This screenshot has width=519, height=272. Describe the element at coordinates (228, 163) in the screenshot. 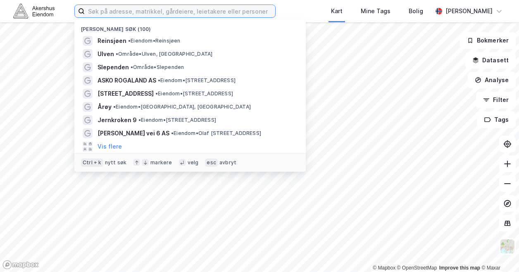

I see `div: avbryt` at that location.